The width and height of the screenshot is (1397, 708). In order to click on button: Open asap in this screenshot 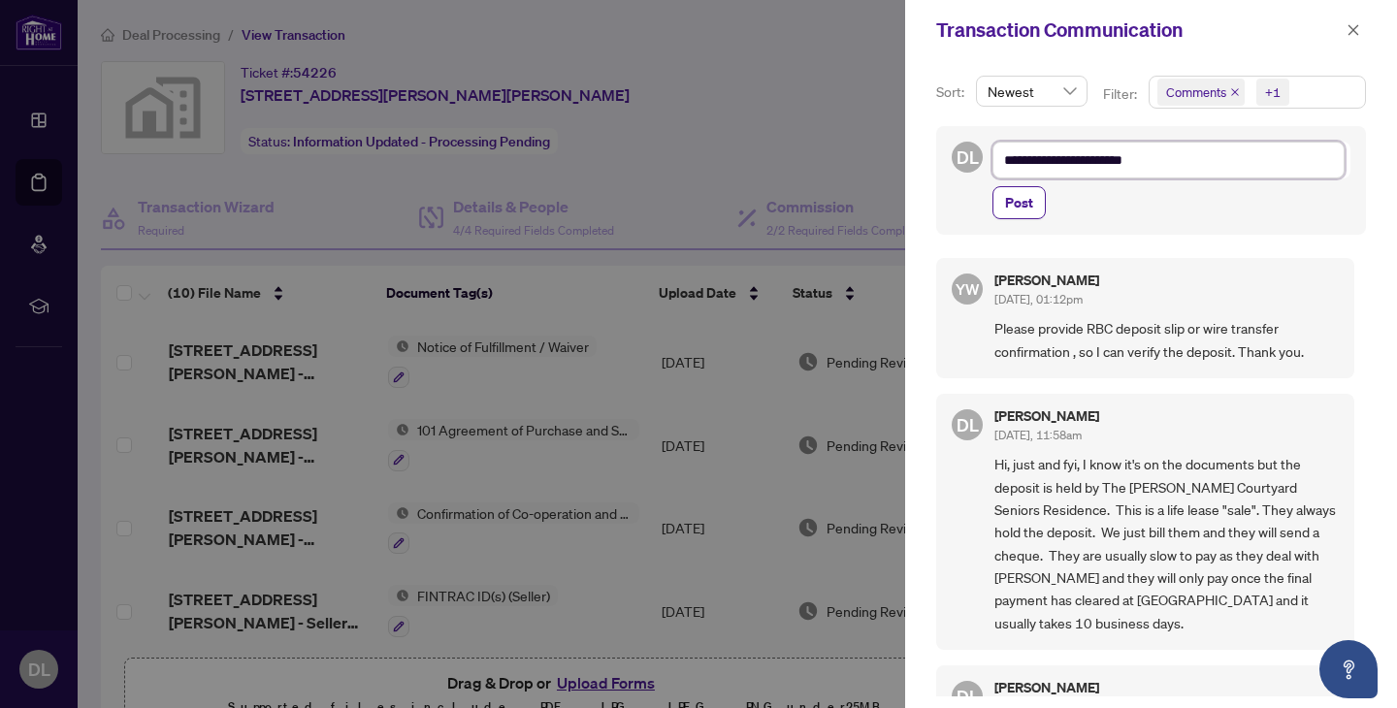, I will do `click(1349, 669)`.